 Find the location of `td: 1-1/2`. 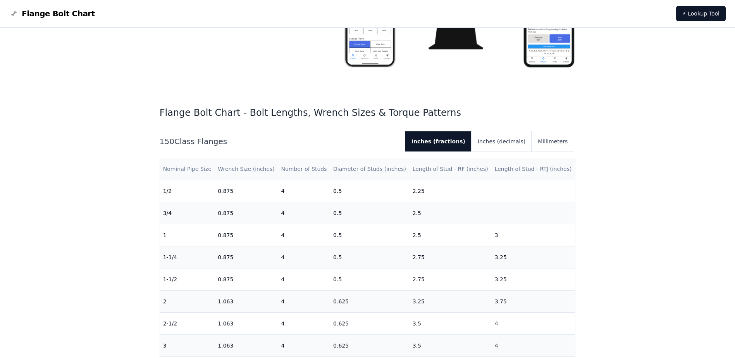

td: 1-1/2 is located at coordinates (187, 279).